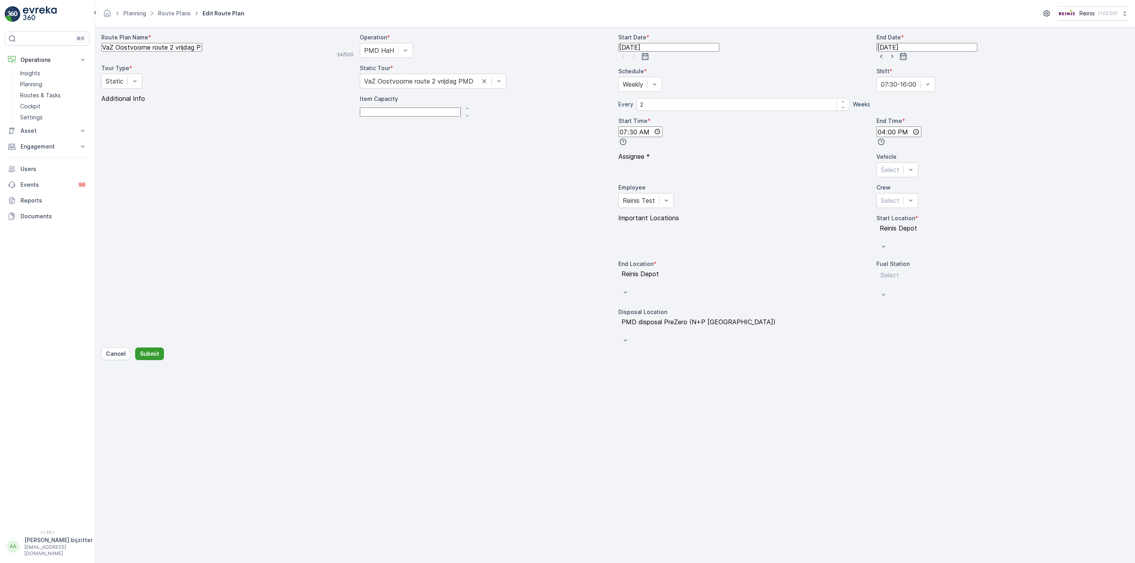 The width and height of the screenshot is (1135, 563). Describe the element at coordinates (53, 106) in the screenshot. I see `a: Cockpit` at that location.